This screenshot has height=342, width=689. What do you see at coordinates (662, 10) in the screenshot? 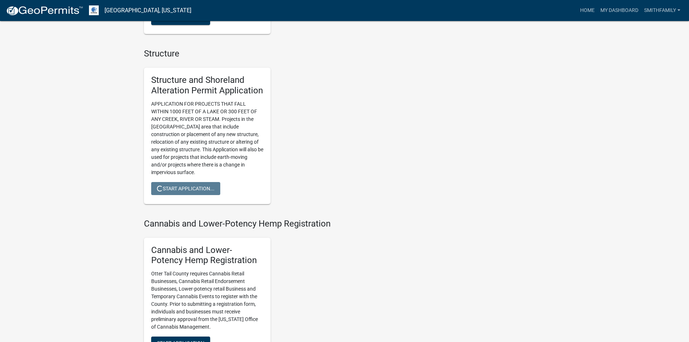
I see `a: Smithfamily` at bounding box center [662, 10].